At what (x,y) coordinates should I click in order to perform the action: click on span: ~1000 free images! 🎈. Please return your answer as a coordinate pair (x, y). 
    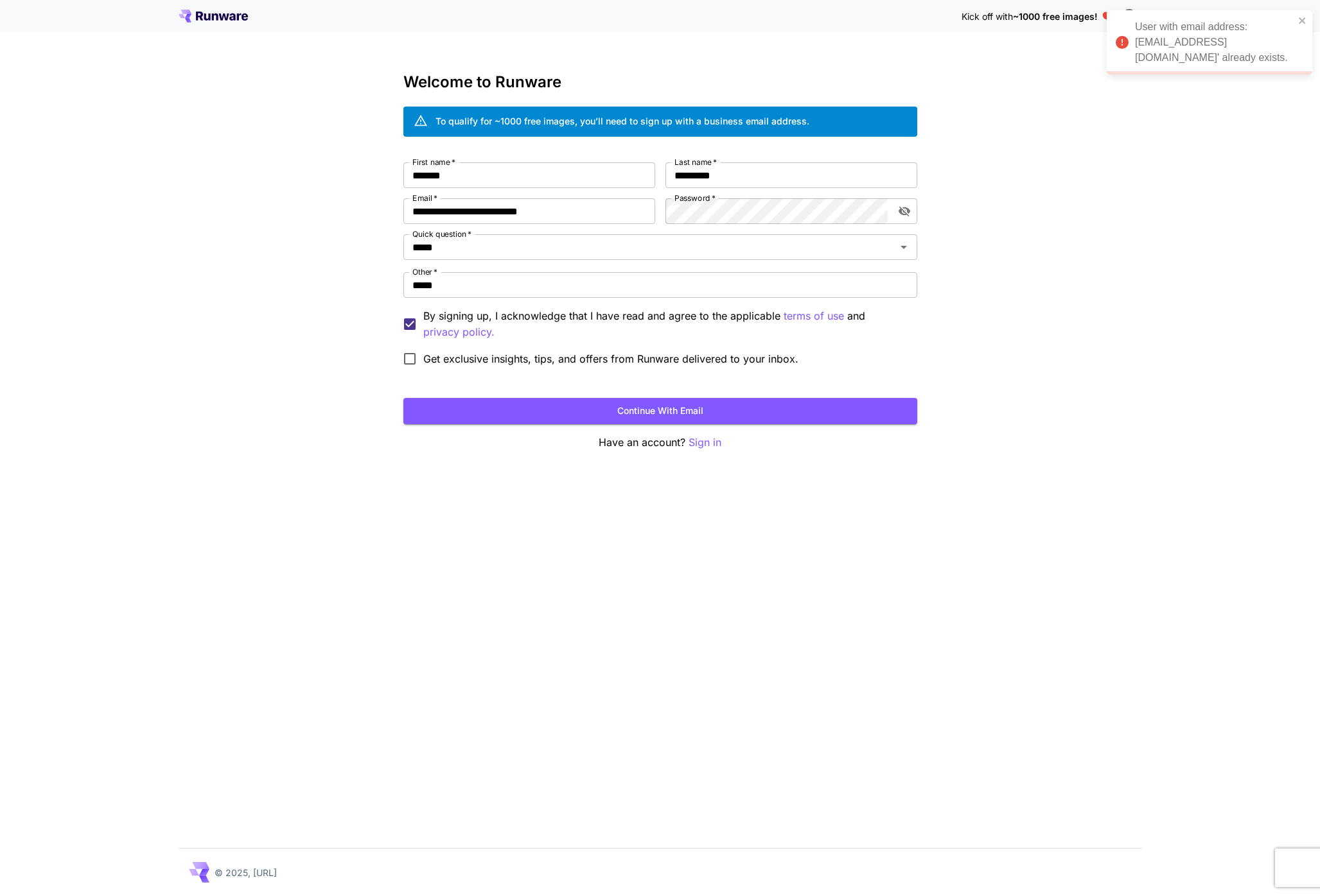
    Looking at the image, I should click on (1061, 16).